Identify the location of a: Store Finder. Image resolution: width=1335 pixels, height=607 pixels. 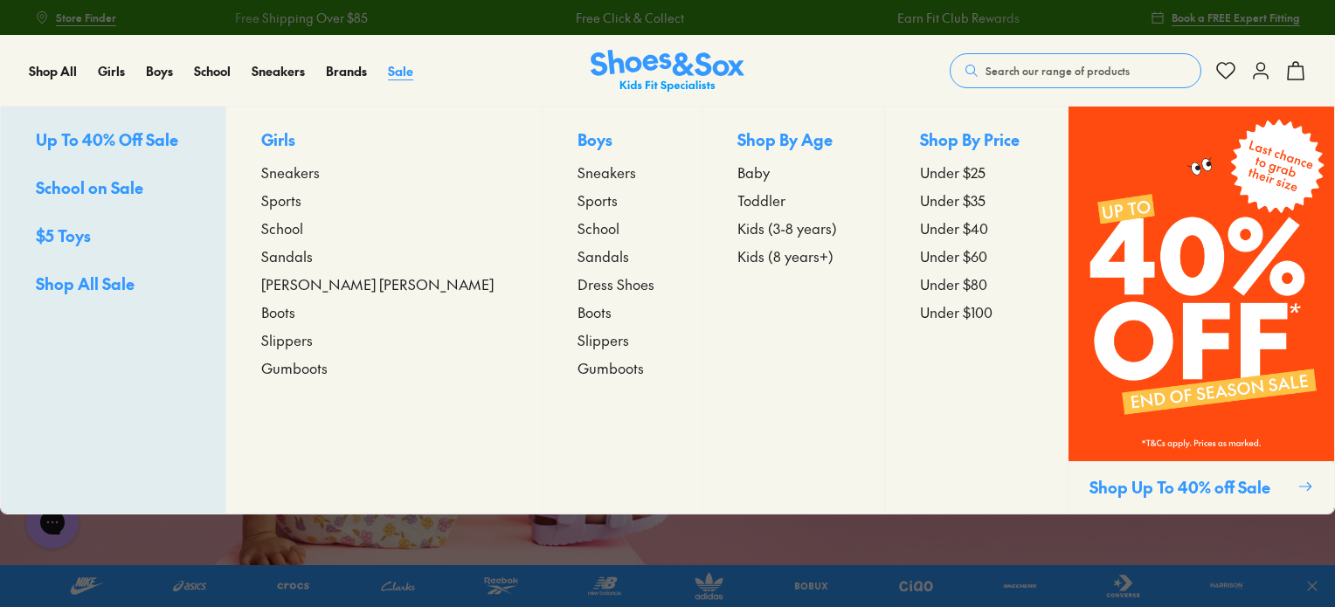
(75, 17).